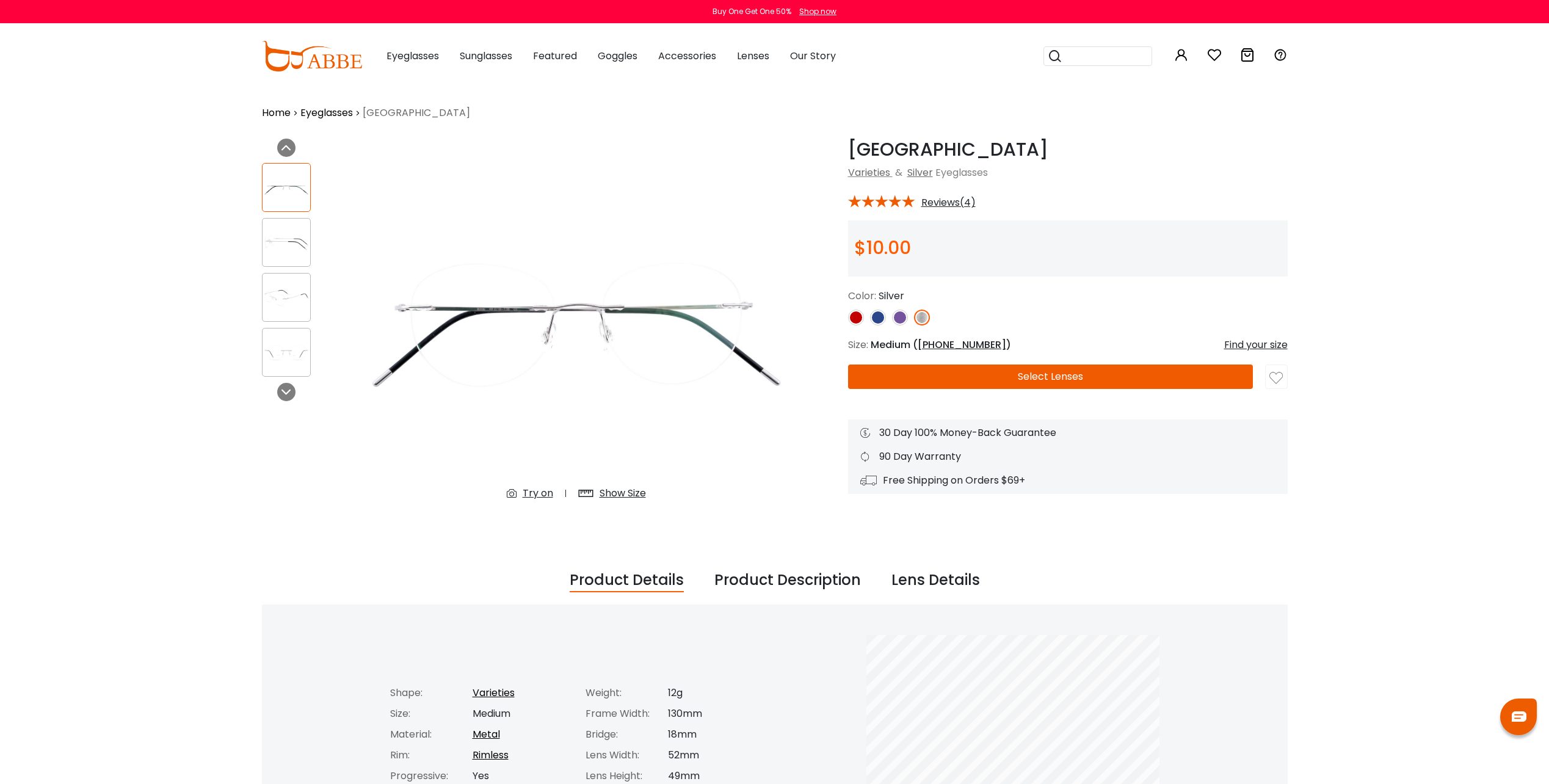  I want to click on span: $10.00, so click(883, 247).